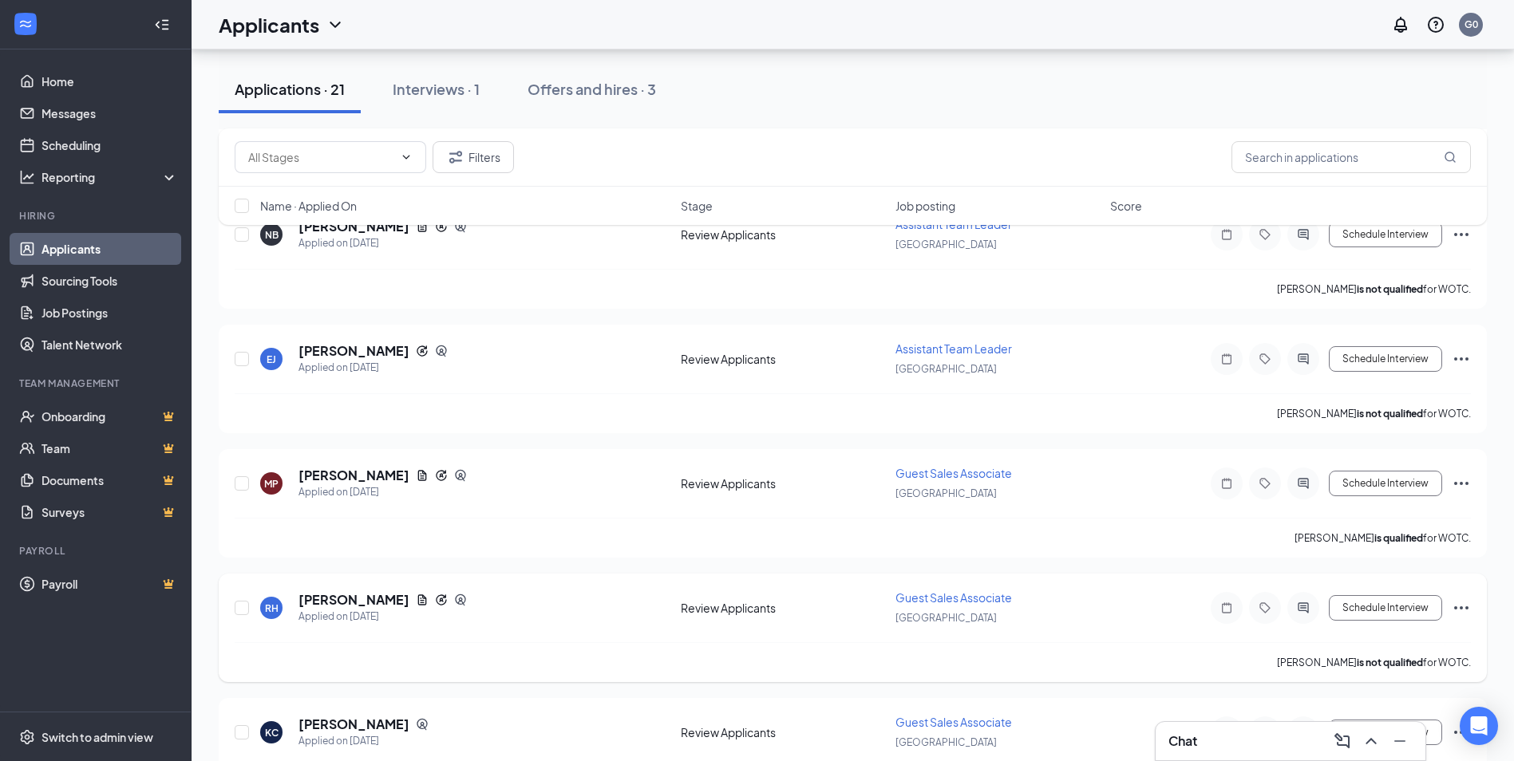  What do you see at coordinates (925, 206) in the screenshot?
I see `span: Job posting` at bounding box center [925, 206].